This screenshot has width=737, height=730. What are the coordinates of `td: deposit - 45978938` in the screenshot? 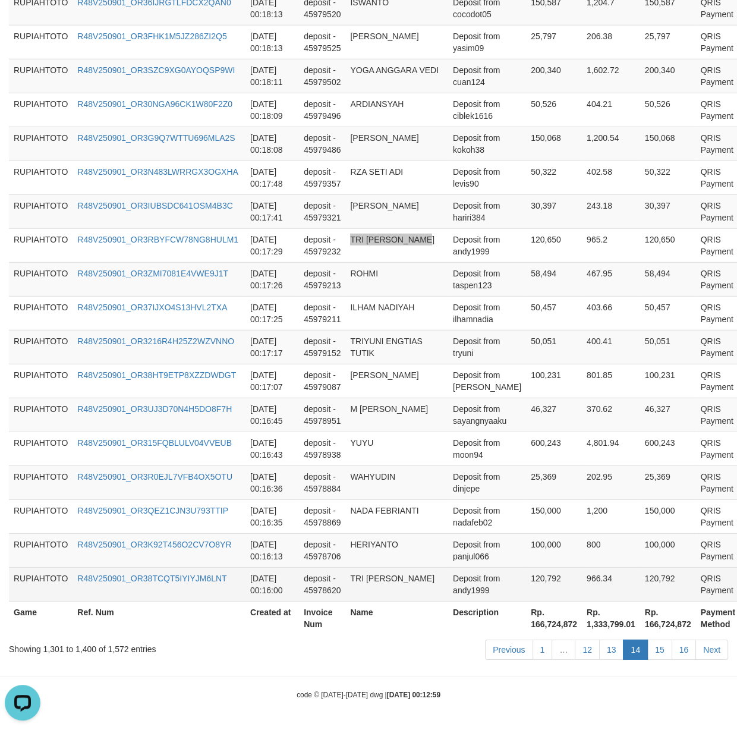 It's located at (322, 448).